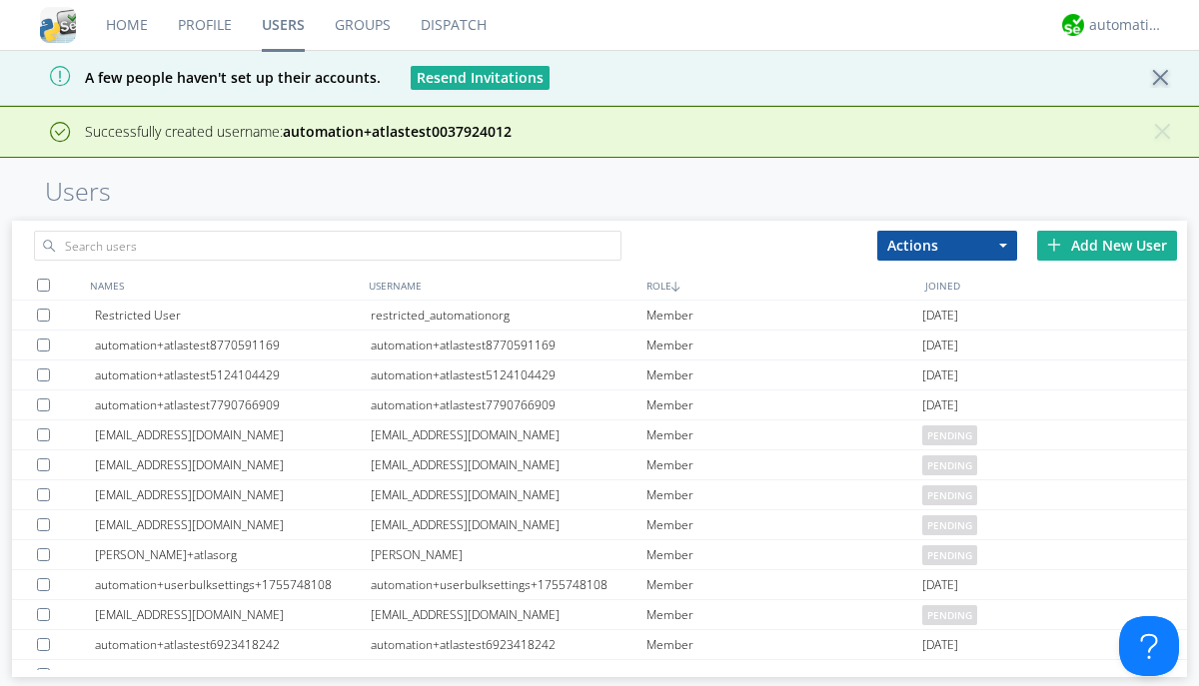 The width and height of the screenshot is (1199, 686). What do you see at coordinates (508, 315) in the screenshot?
I see `div: restricted_automationorg` at bounding box center [508, 315].